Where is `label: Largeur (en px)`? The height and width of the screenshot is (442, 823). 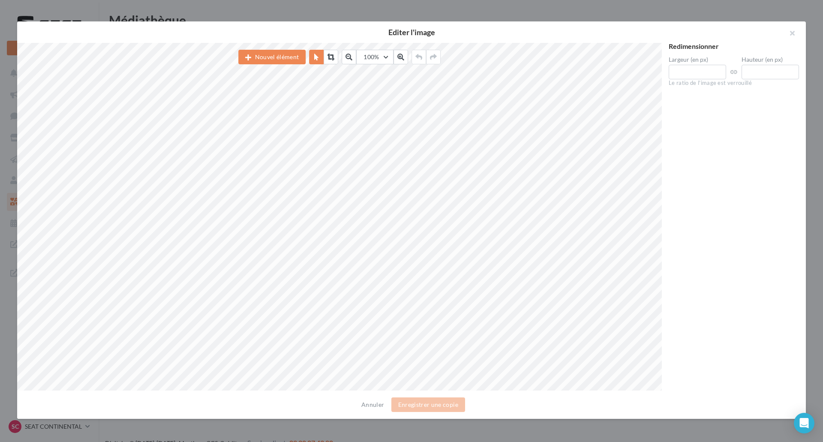 label: Largeur (en px) is located at coordinates (697, 60).